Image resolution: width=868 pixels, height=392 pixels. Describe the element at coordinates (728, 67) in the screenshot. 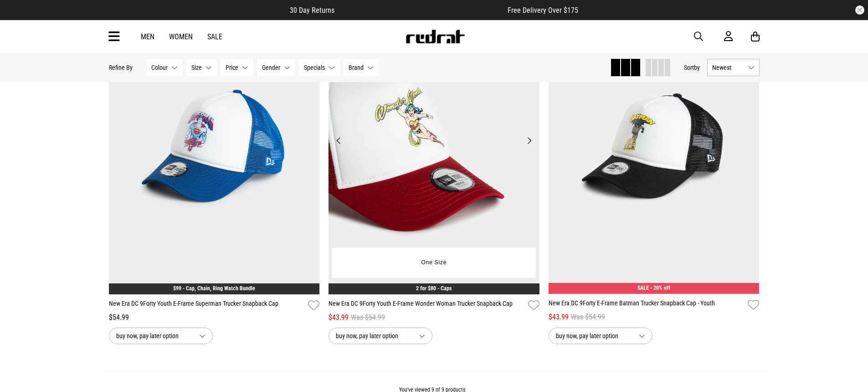

I see `span: Newest` at that location.